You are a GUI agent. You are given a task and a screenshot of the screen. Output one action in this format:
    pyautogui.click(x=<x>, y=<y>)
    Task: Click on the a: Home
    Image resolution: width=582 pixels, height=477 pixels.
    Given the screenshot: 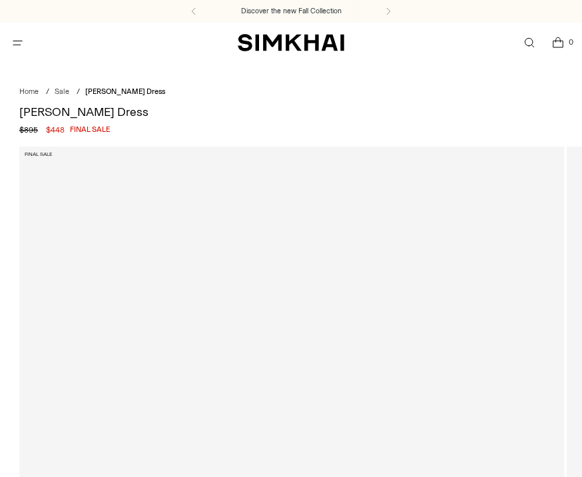 What is the action you would take?
    pyautogui.click(x=29, y=91)
    